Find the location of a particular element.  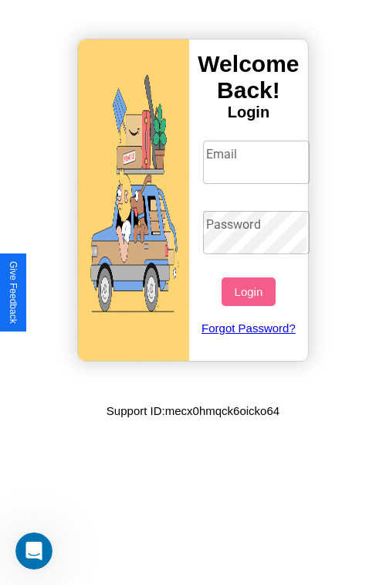

img: gif is located at coordinates (134, 200).